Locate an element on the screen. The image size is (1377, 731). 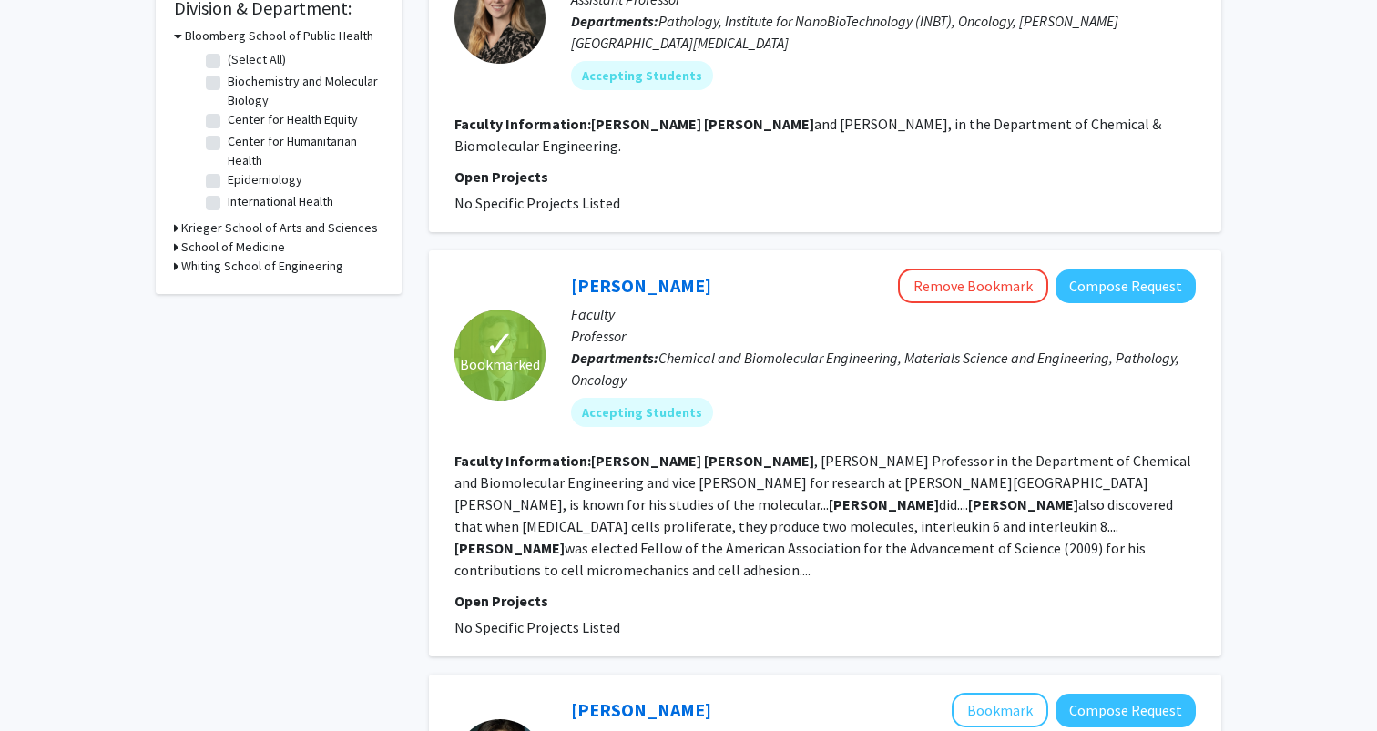
label: Epidemiology is located at coordinates (265, 179).